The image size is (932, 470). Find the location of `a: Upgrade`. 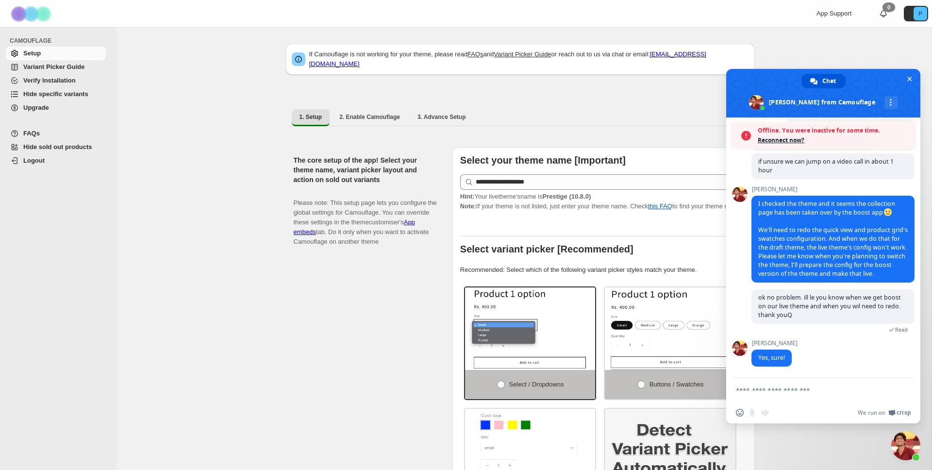

a: Upgrade is located at coordinates (56, 108).